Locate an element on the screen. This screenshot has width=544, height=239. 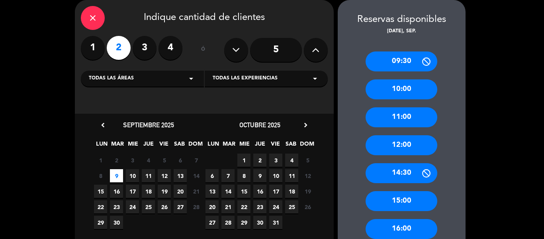
label: 2 is located at coordinates (119, 48).